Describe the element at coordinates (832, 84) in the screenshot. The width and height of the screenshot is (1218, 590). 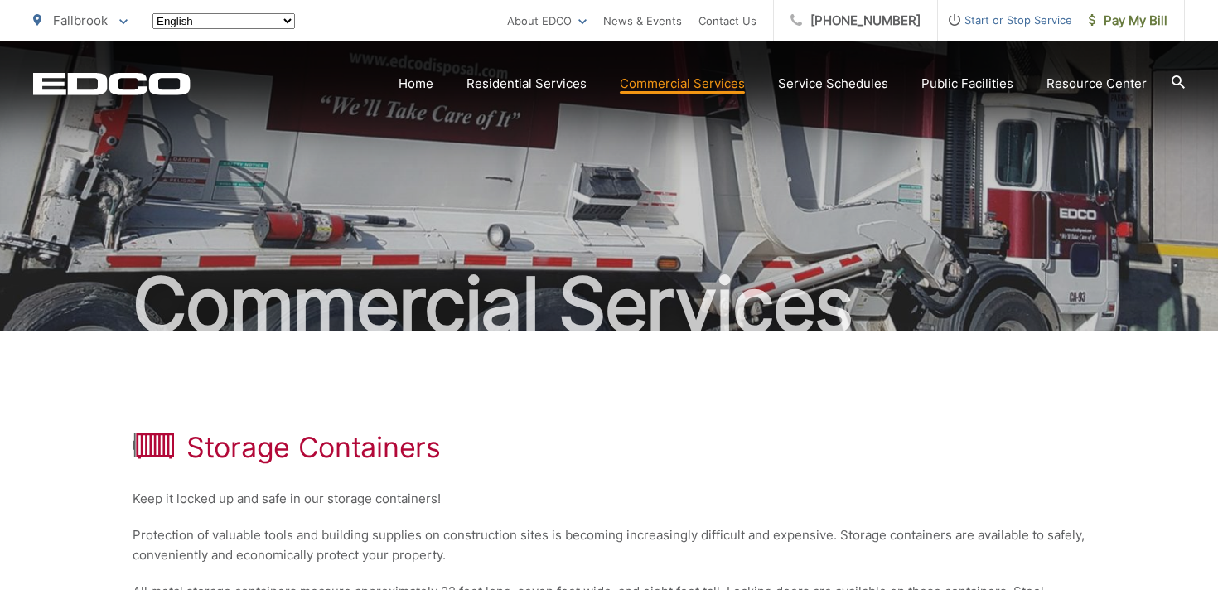
I see `a: Service Schedules` at that location.